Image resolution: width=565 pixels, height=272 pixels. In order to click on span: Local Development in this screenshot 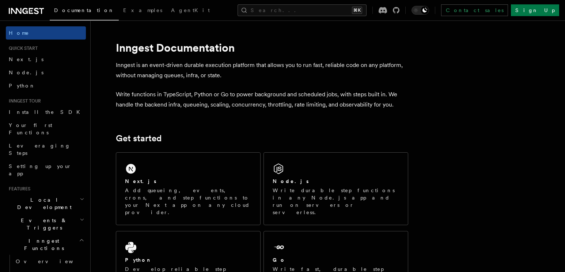, I will do `click(43, 203)`.